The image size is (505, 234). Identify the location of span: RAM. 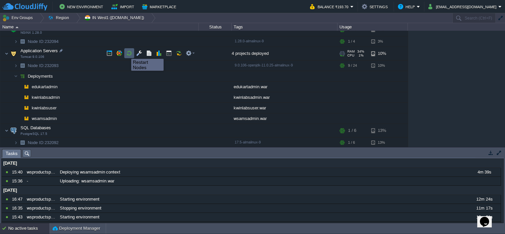
(351, 52).